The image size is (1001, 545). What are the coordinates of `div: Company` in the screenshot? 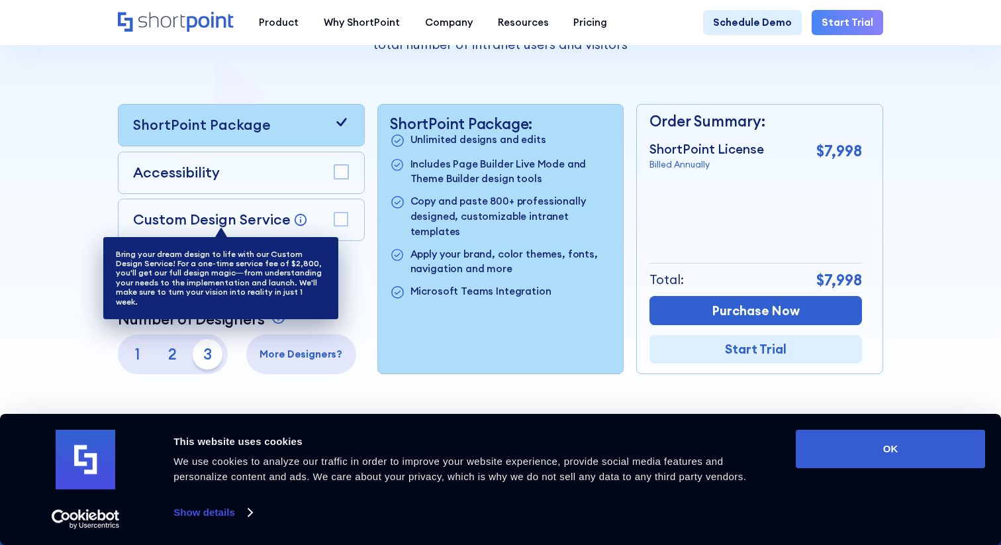 It's located at (449, 22).